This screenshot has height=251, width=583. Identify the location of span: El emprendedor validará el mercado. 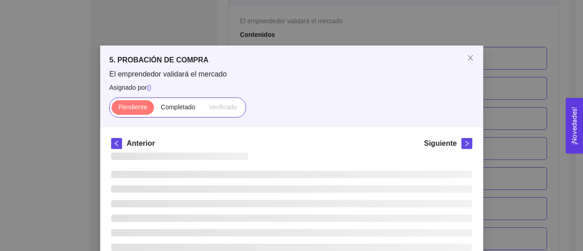
(291, 74).